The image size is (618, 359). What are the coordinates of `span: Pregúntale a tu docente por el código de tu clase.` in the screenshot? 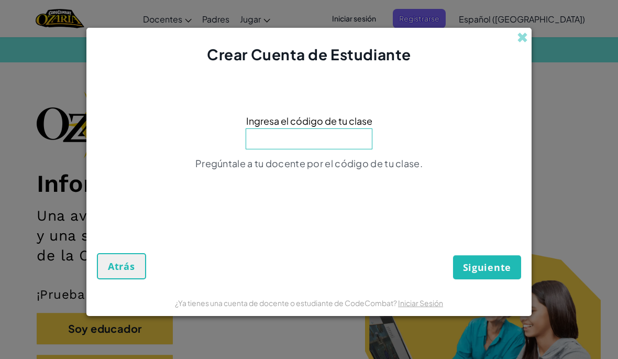 It's located at (309, 163).